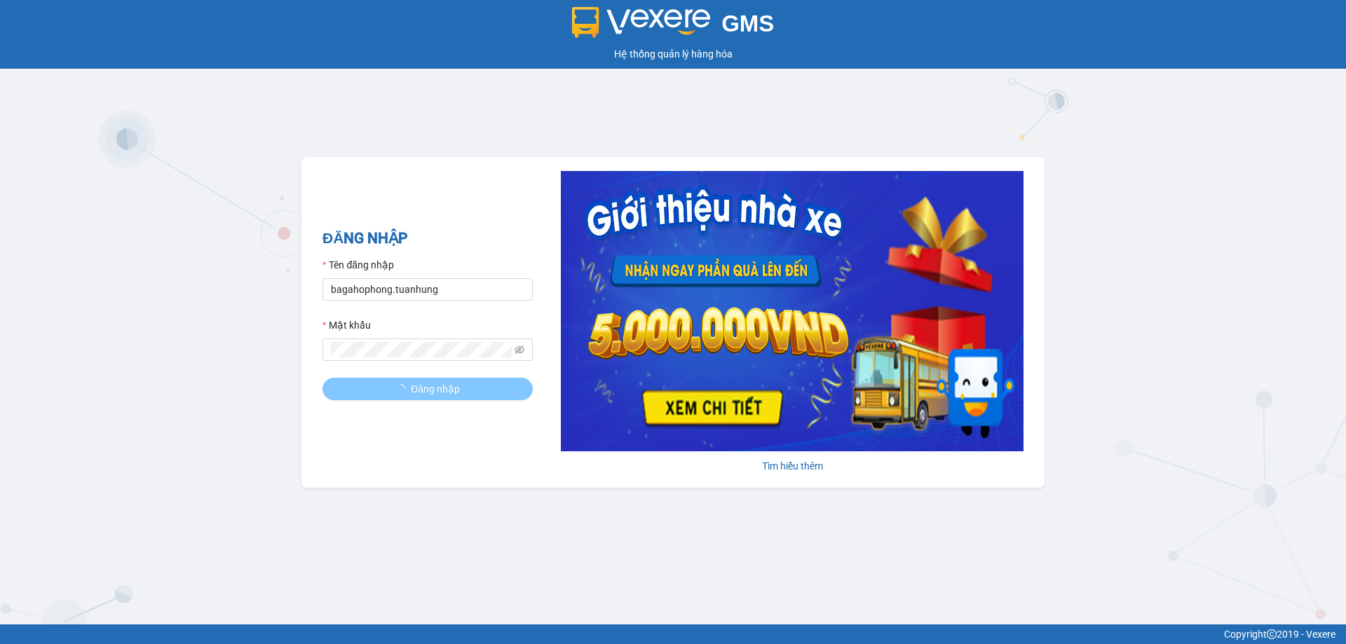  I want to click on img: banner-0, so click(792, 311).